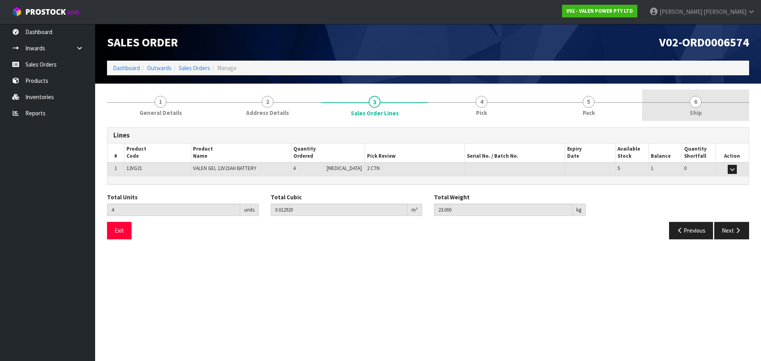  Describe the element at coordinates (692, 230) in the screenshot. I see `button: Previous` at that location.